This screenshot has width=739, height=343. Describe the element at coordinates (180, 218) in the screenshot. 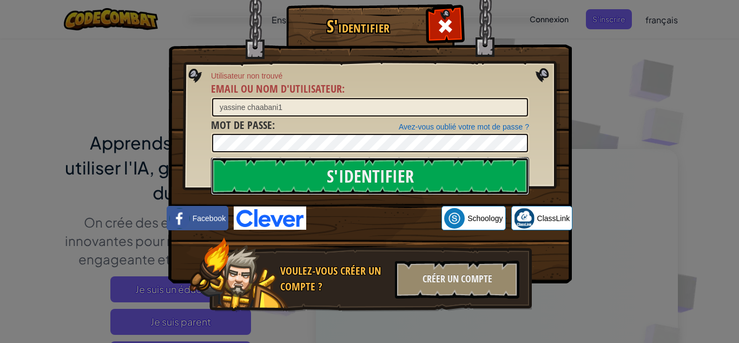

I see `img: facebook_small.png` at that location.